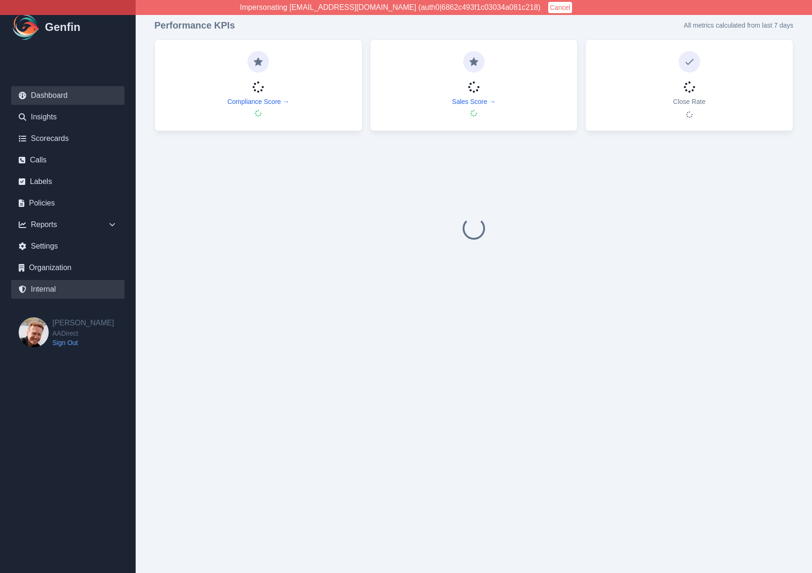  Describe the element at coordinates (68, 289) in the screenshot. I see `a: Internal` at that location.